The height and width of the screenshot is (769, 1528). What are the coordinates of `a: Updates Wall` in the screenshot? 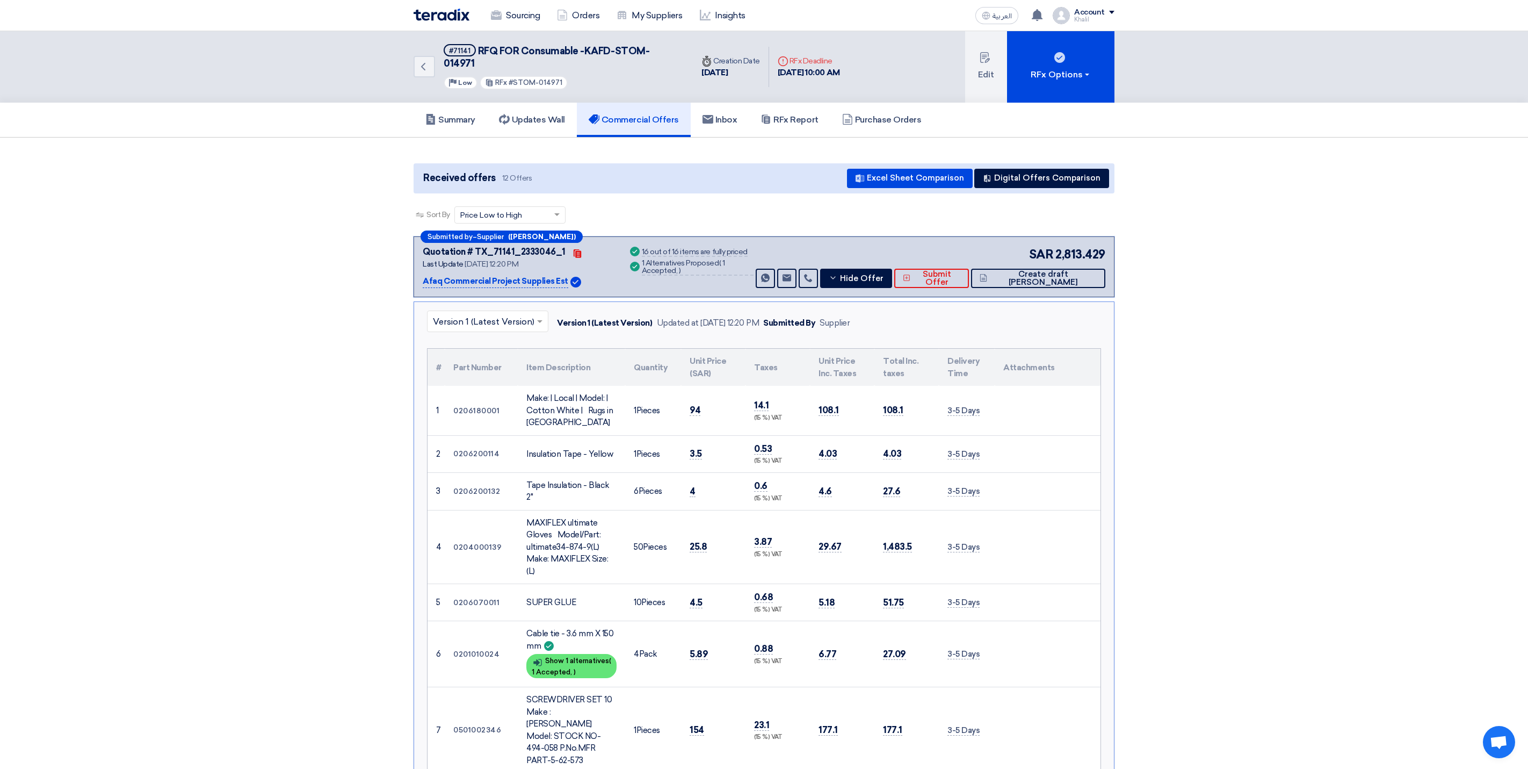 It's located at (532, 120).